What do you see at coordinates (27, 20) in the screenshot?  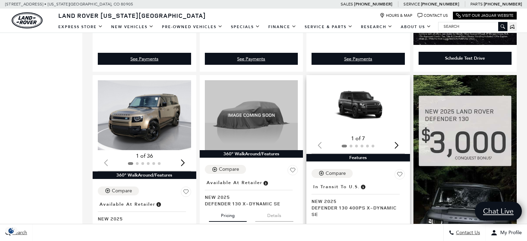 I see `a: land-rover` at bounding box center [27, 20].